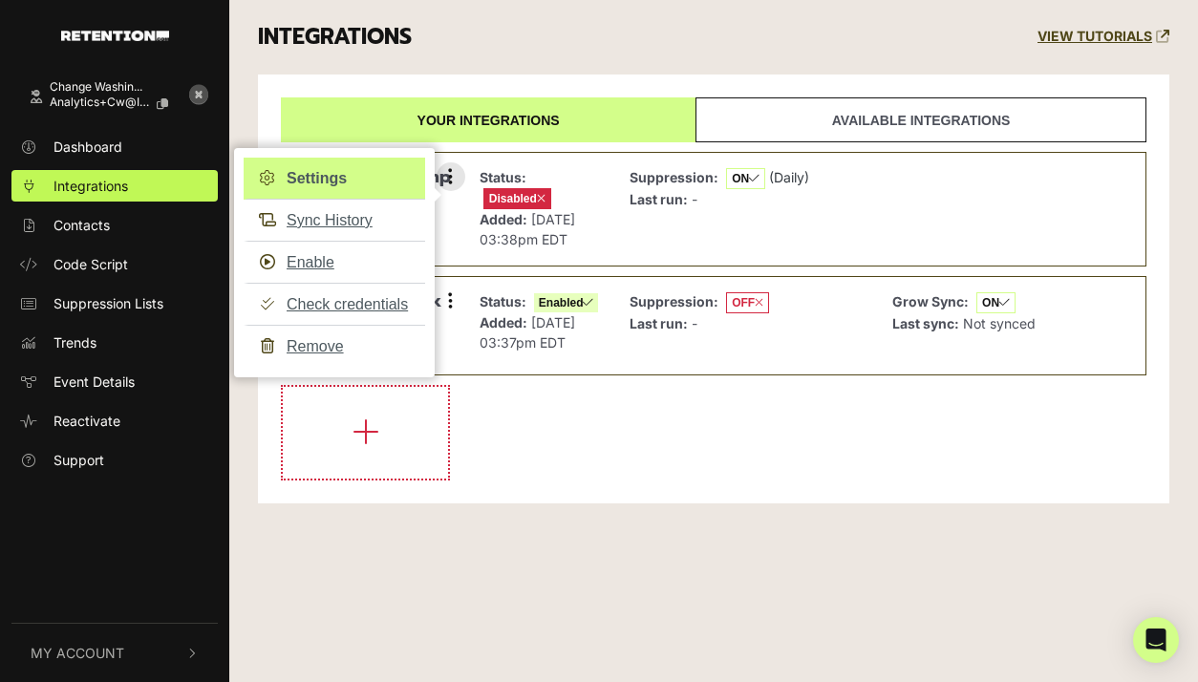  I want to click on a: Event Details, so click(115, 381).